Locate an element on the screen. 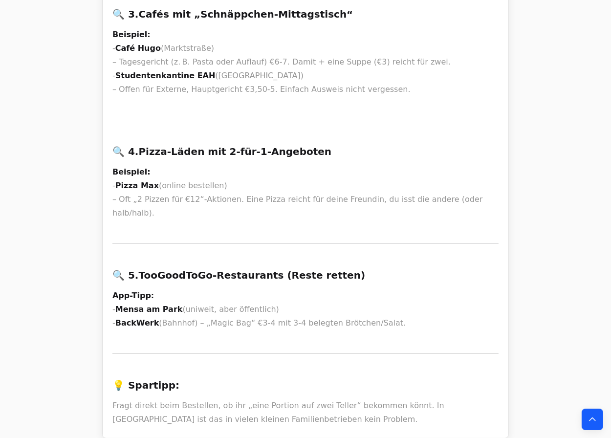 This screenshot has width=611, height=438. strong: Mensa am Park is located at coordinates (149, 309).